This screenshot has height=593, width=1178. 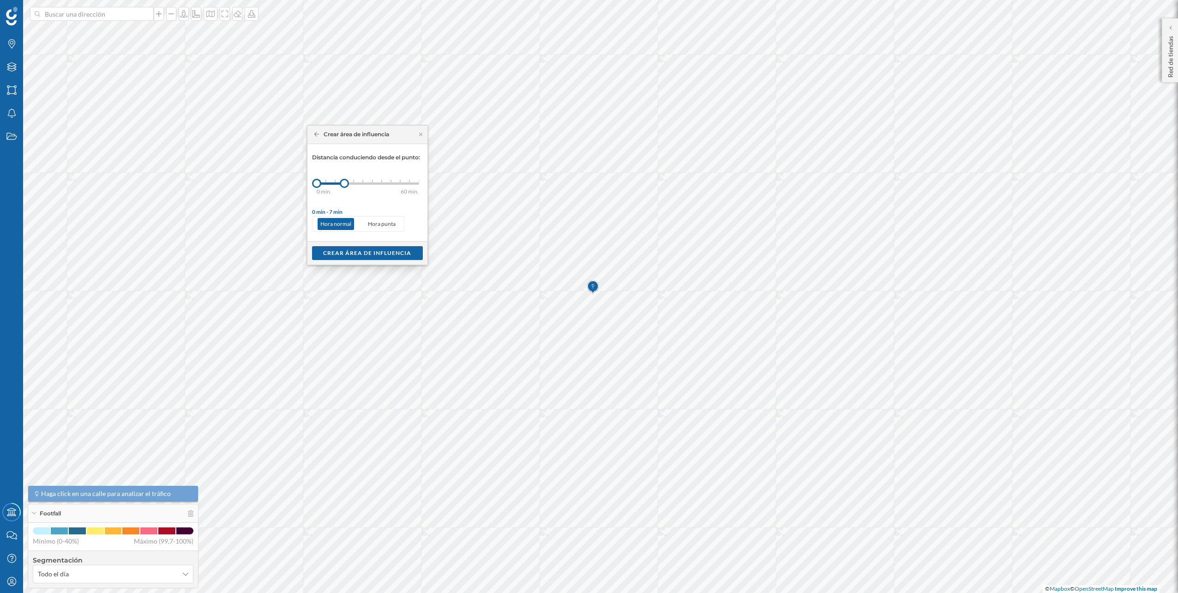 What do you see at coordinates (12, 16) in the screenshot?
I see `img: Geoblink Logo` at bounding box center [12, 16].